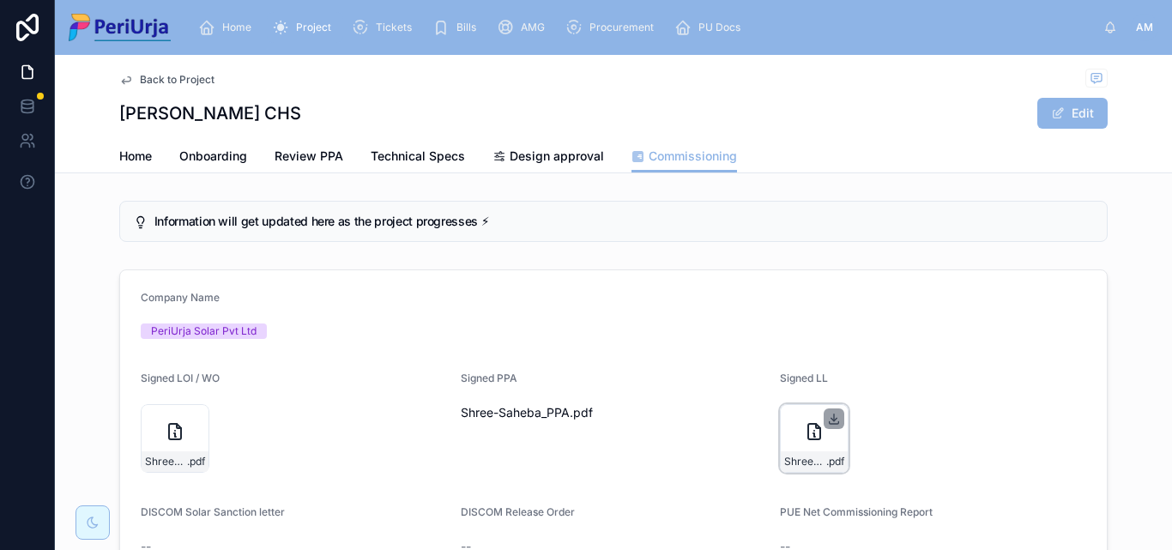  I want to click on span: Signed LOI / WO, so click(180, 377).